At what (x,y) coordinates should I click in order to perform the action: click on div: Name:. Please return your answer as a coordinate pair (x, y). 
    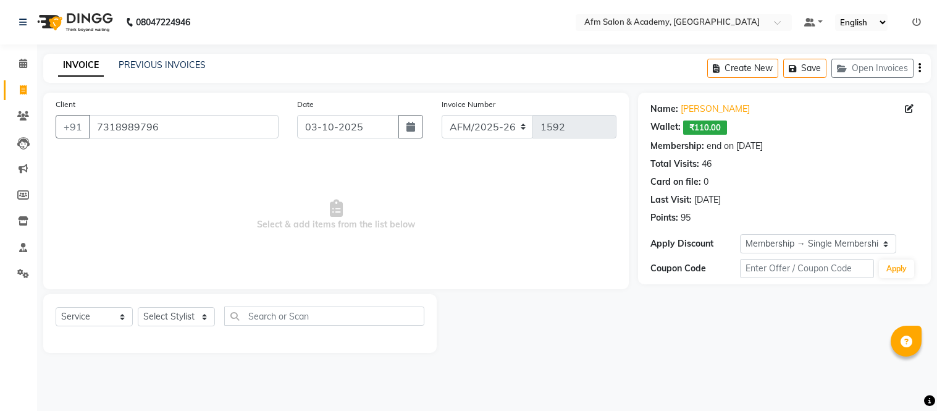
    Looking at the image, I should click on (664, 109).